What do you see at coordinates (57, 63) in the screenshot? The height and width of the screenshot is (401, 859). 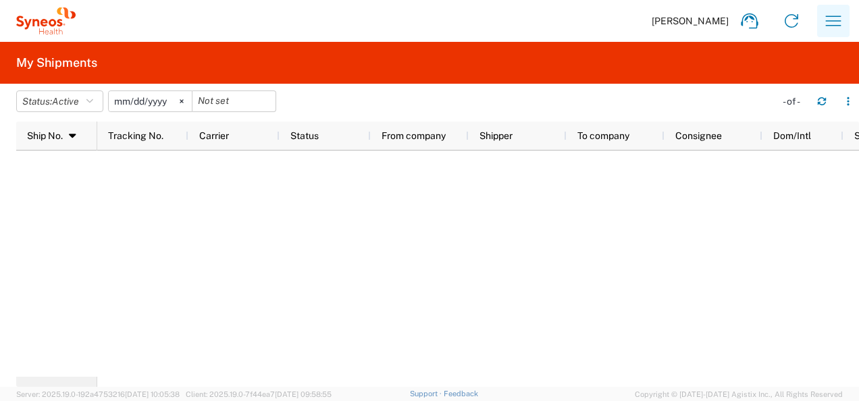 I see `h2: My Shipments` at bounding box center [57, 63].